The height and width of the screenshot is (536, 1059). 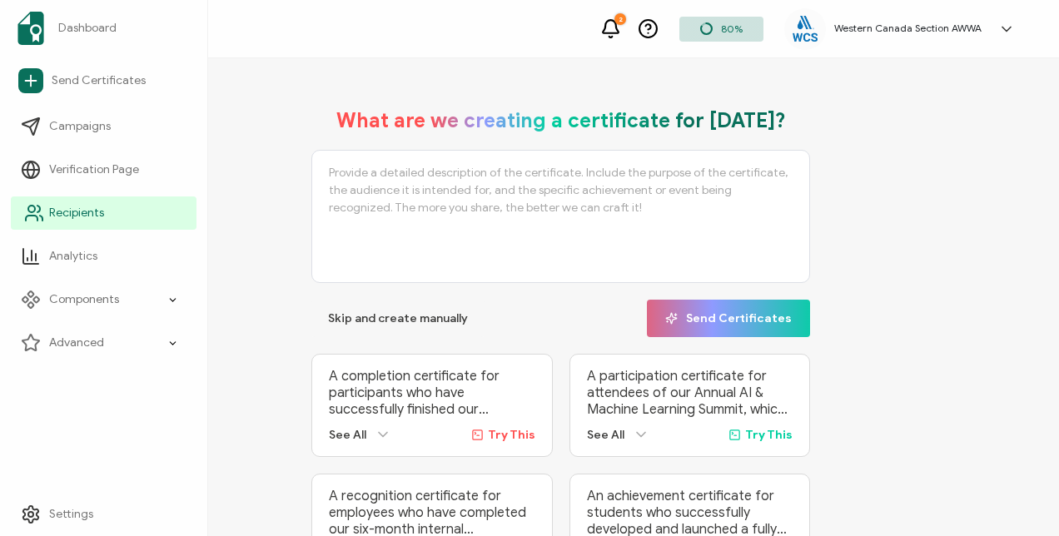 I want to click on img: sertifier-logomark-colored.svg, so click(x=31, y=28).